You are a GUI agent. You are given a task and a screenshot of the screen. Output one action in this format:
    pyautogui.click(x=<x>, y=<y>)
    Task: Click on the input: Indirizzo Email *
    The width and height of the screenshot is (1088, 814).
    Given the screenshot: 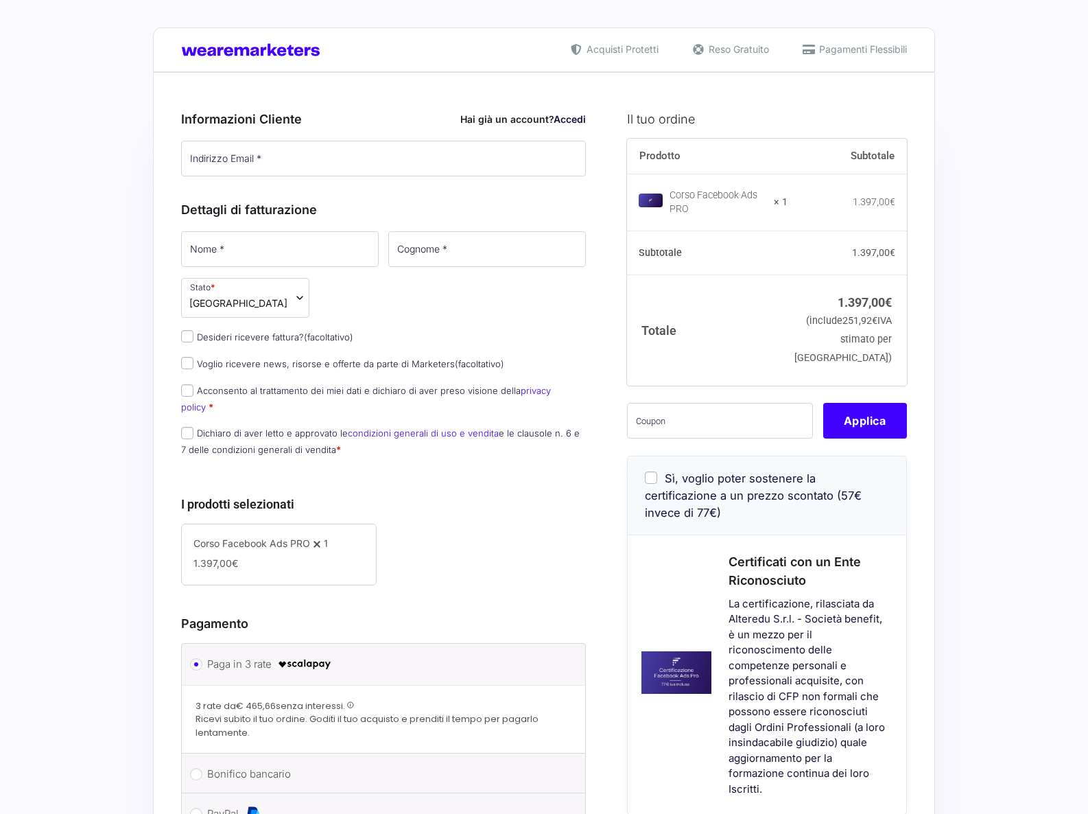 What is the action you would take?
    pyautogui.click(x=384, y=159)
    